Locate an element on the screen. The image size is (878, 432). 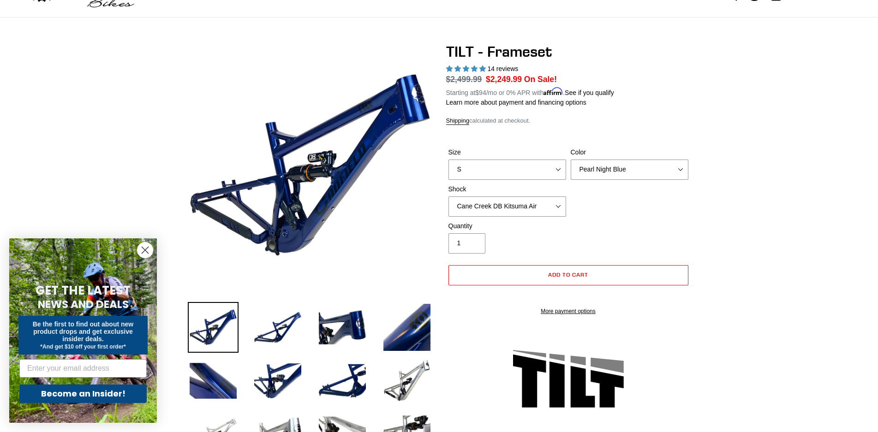
p: Starting at /mo or 0% APR with . is located at coordinates (530, 92).